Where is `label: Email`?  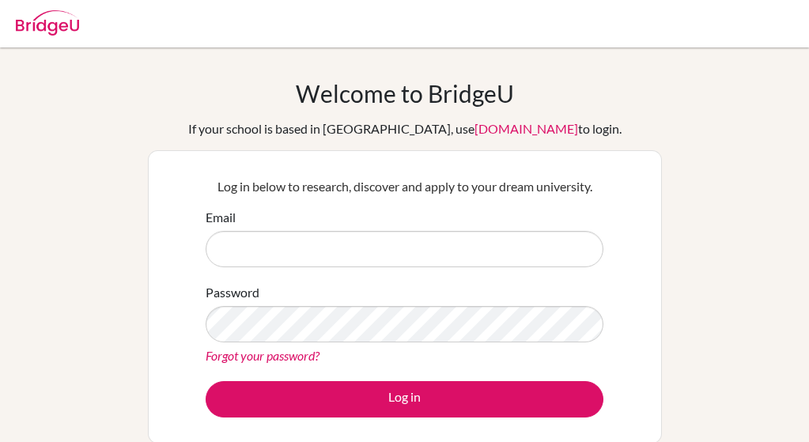 label: Email is located at coordinates (221, 217).